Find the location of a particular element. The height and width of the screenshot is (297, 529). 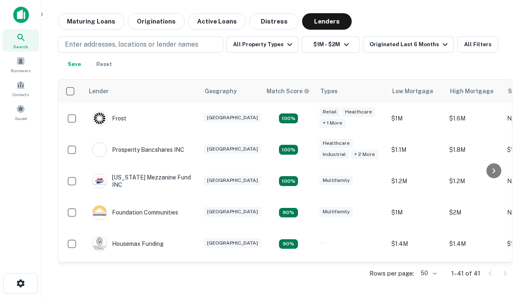

button: All Property Types is located at coordinates (262, 45).